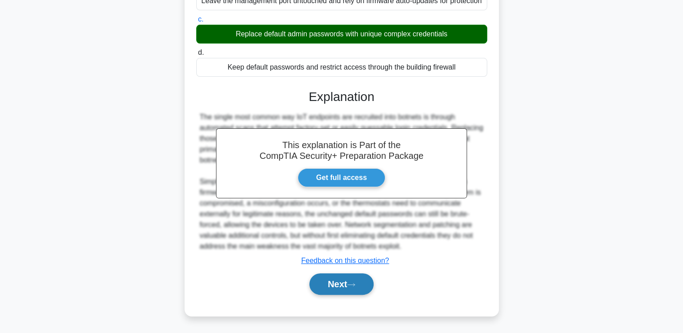 The height and width of the screenshot is (333, 683). Describe the element at coordinates (342, 178) in the screenshot. I see `a: Get full access` at that location.